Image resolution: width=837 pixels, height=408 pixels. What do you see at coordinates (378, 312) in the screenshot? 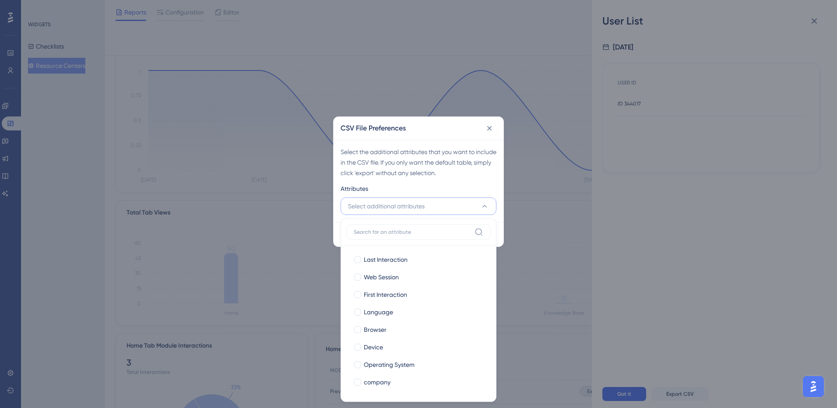
I see `span: Language` at bounding box center [378, 312].